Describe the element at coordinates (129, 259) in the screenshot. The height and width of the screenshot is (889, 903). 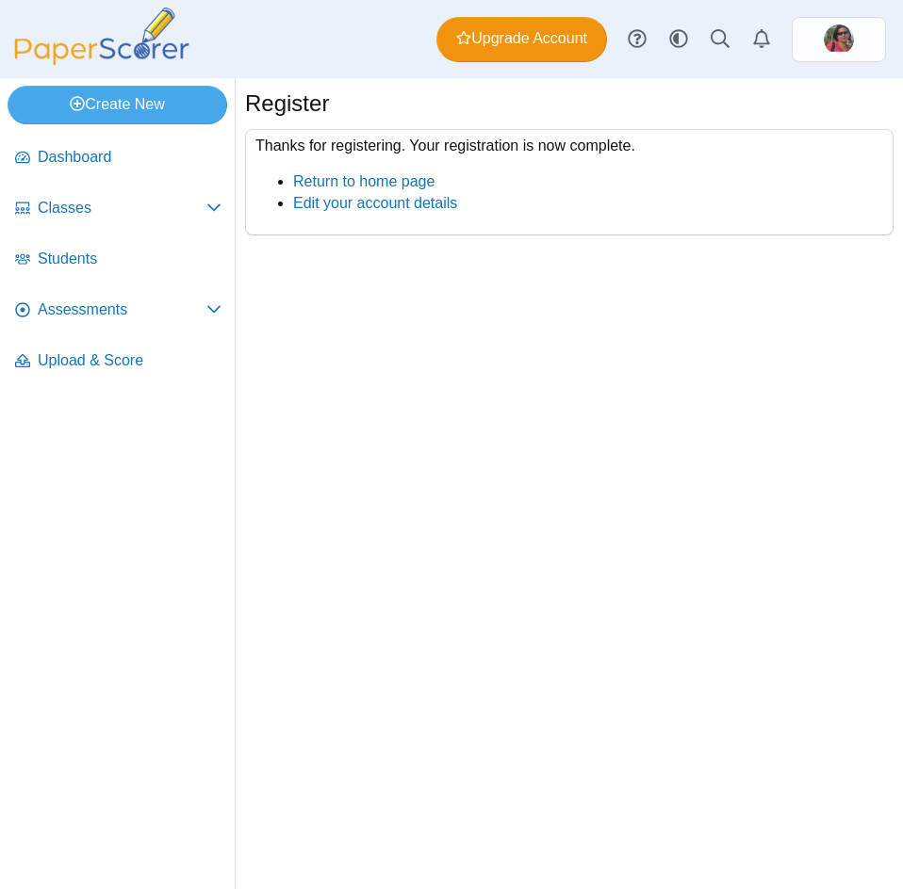
I see `span: Students` at that location.